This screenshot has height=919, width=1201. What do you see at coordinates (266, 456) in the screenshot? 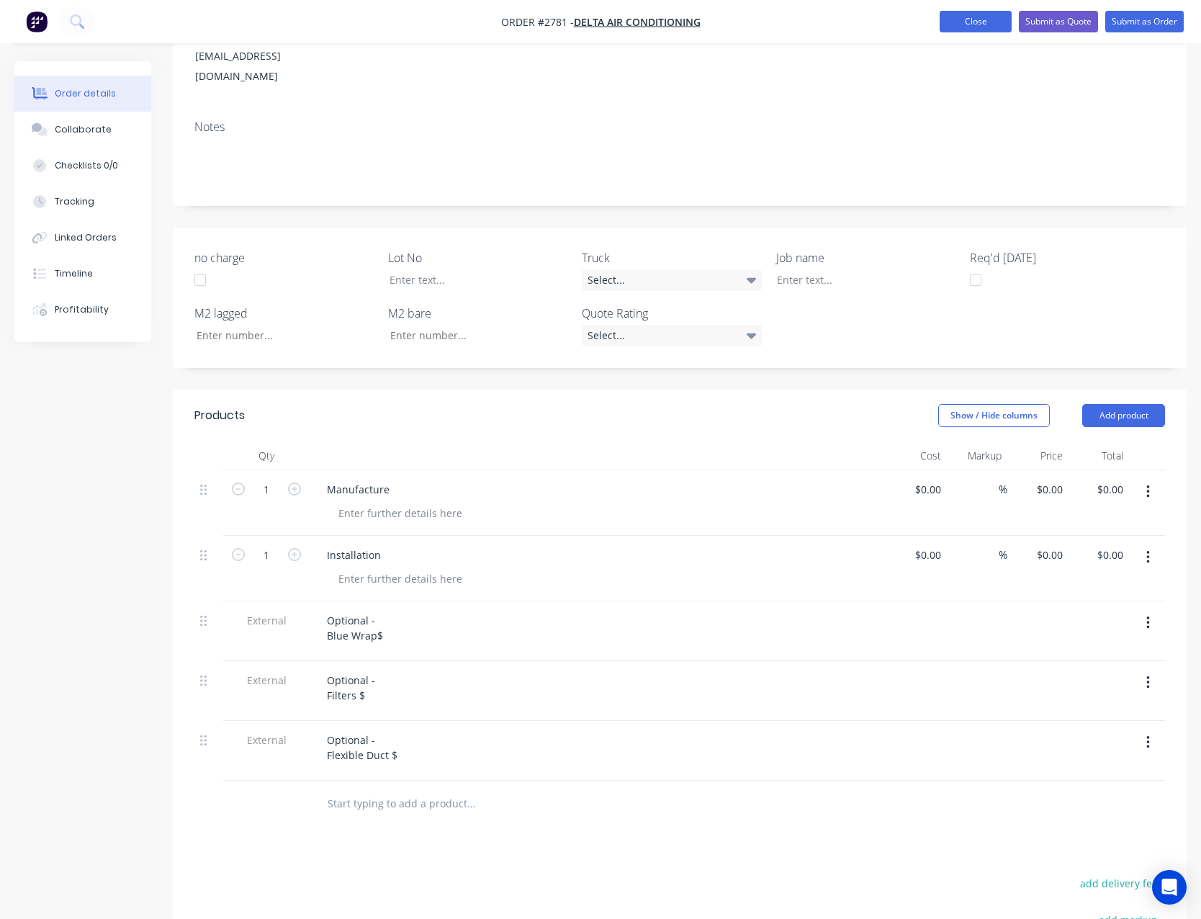
I see `div: Qty` at bounding box center [266, 456].